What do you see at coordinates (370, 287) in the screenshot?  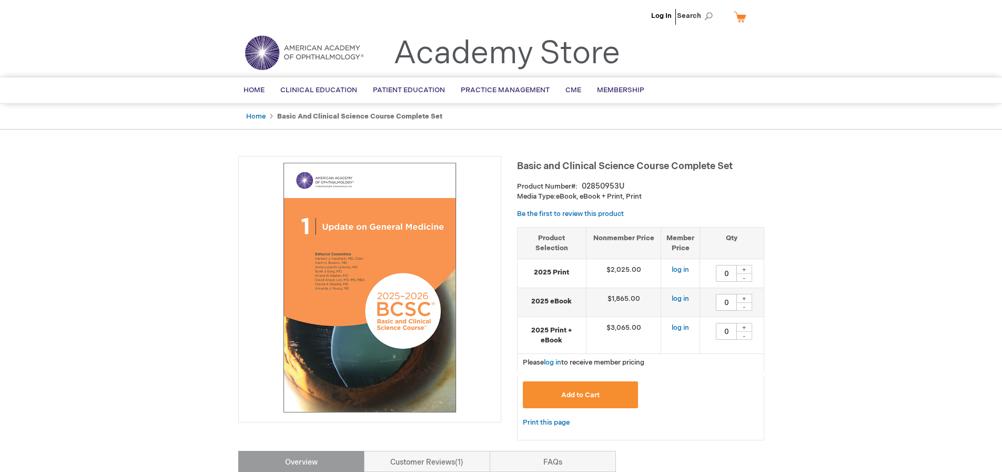 I see `img: Basic and Clinical Science Course Complete Set` at bounding box center [370, 287].